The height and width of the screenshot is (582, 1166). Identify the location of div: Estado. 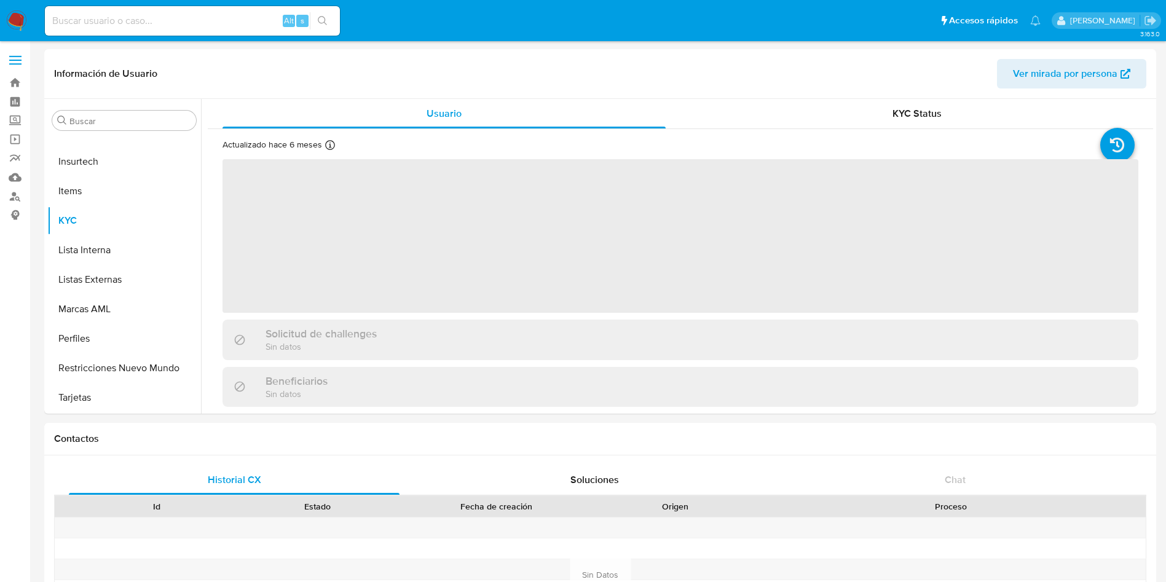
(318, 507).